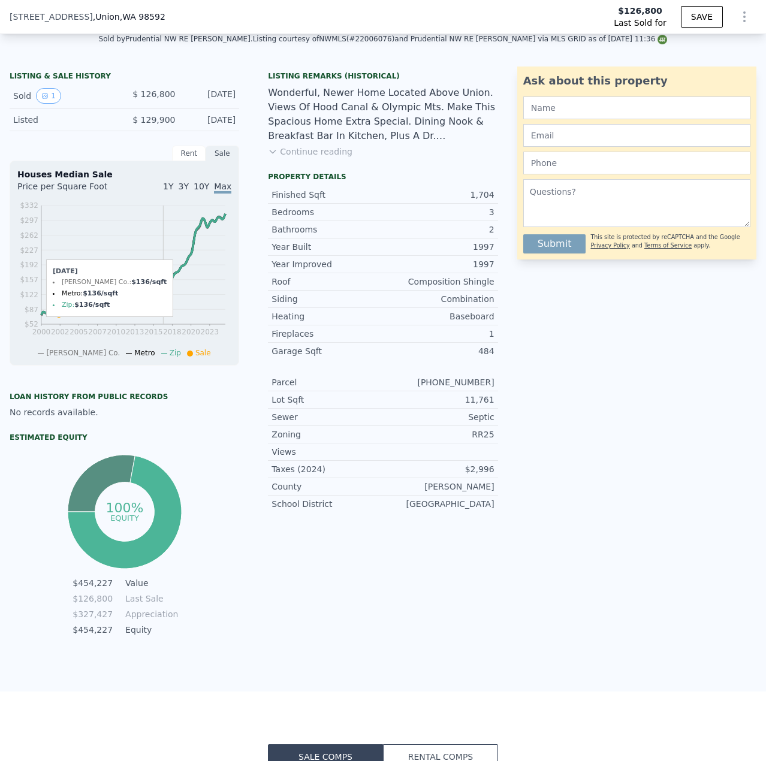  What do you see at coordinates (222, 153) in the screenshot?
I see `div: Sale` at bounding box center [222, 153].